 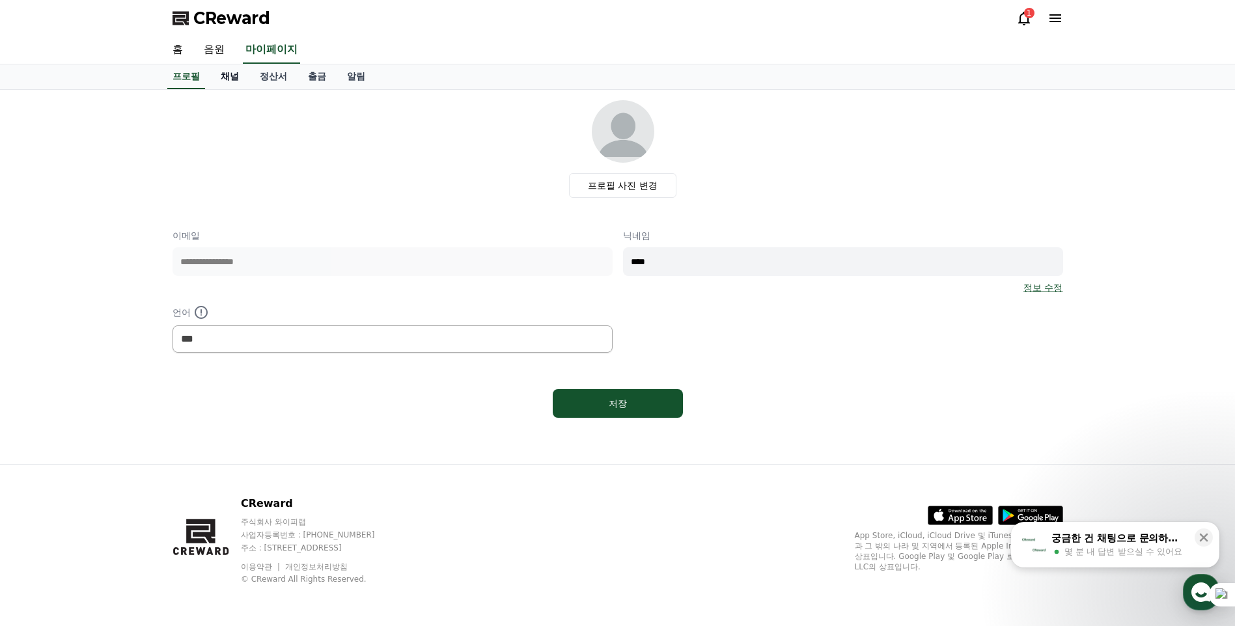 What do you see at coordinates (320, 504) in the screenshot?
I see `p: CReward` at bounding box center [320, 504].